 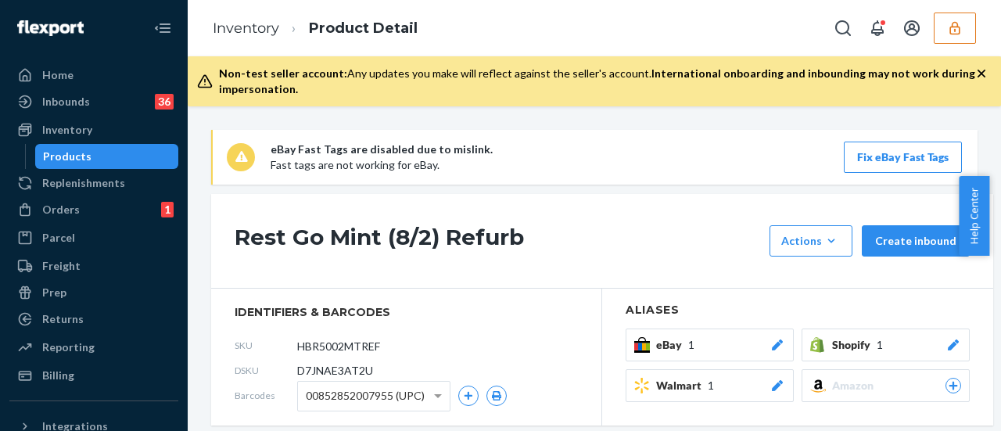 What do you see at coordinates (855, 385) in the screenshot?
I see `span: Amazon` at bounding box center [855, 385].